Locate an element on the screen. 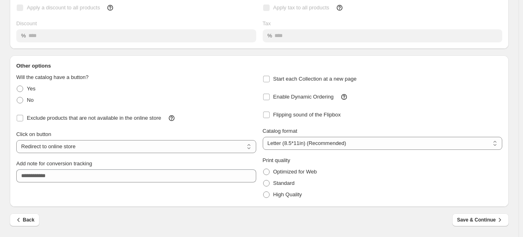 This screenshot has height=237, width=523. h2: Other options is located at coordinates (259, 66).